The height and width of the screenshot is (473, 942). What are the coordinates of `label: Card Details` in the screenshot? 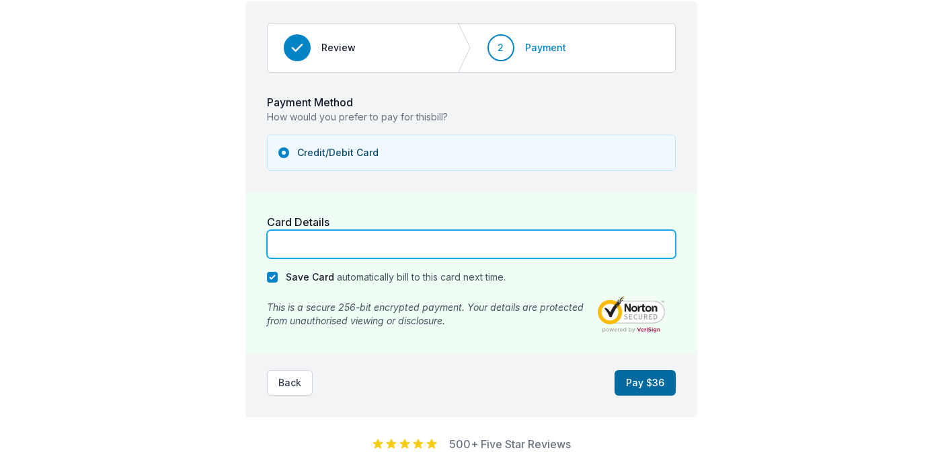 It's located at (298, 222).